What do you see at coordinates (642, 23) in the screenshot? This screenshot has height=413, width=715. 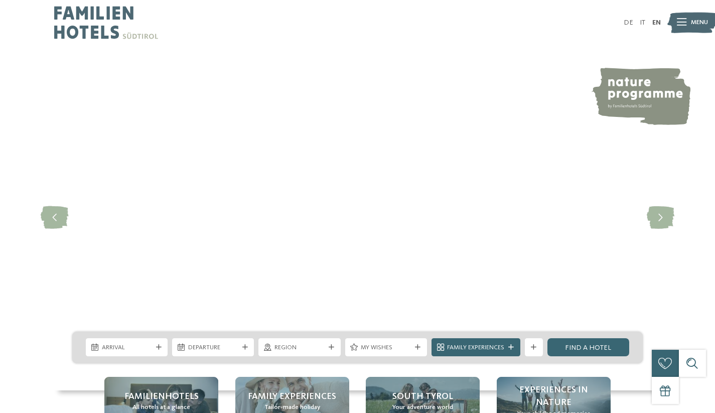 I see `a: IT` at bounding box center [642, 23].